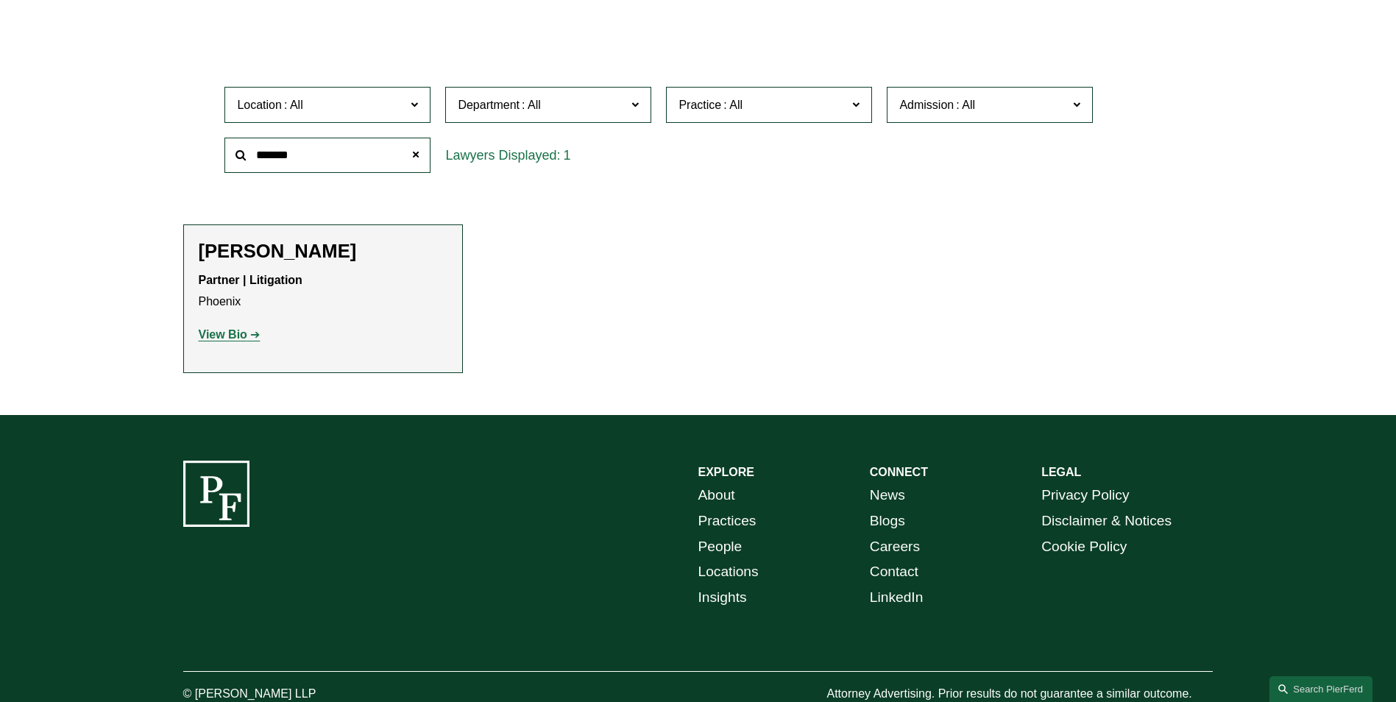 This screenshot has width=1396, height=702. I want to click on a: View Bio, so click(230, 334).